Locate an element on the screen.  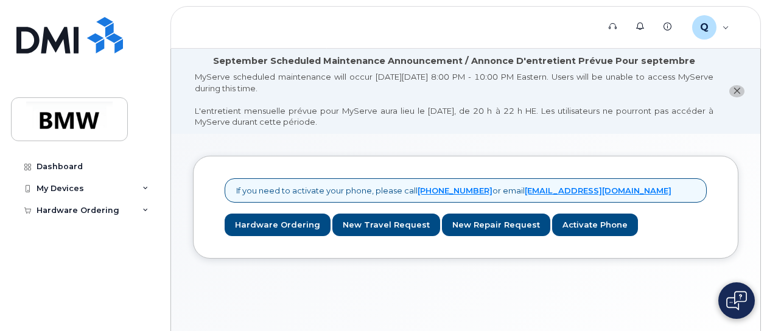
p: If you need to activate your phone, please call or email is located at coordinates (453, 190).